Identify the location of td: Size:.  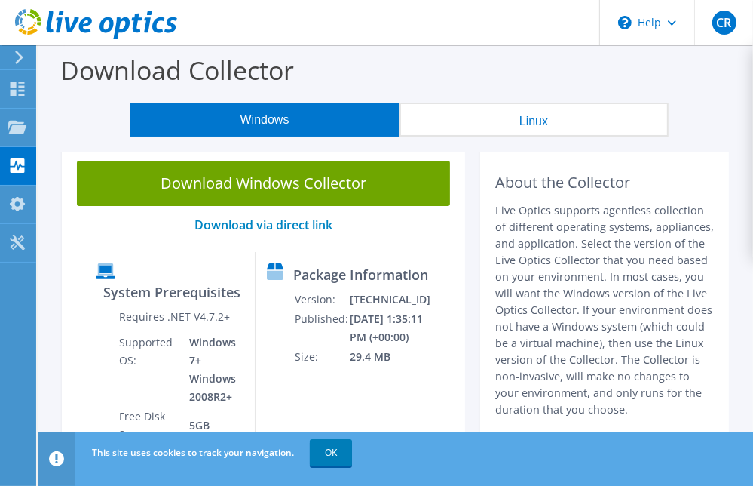
(321, 357).